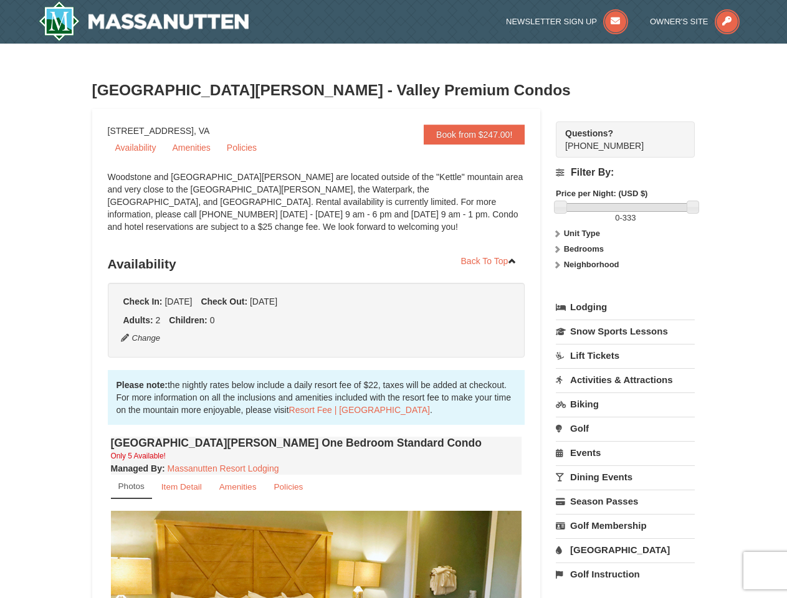 The image size is (787, 598). Describe the element at coordinates (625, 355) in the screenshot. I see `a: Lift Tickets` at that location.